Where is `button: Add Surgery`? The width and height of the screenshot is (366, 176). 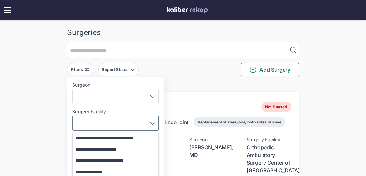
button: Add Surgery is located at coordinates (270, 70).